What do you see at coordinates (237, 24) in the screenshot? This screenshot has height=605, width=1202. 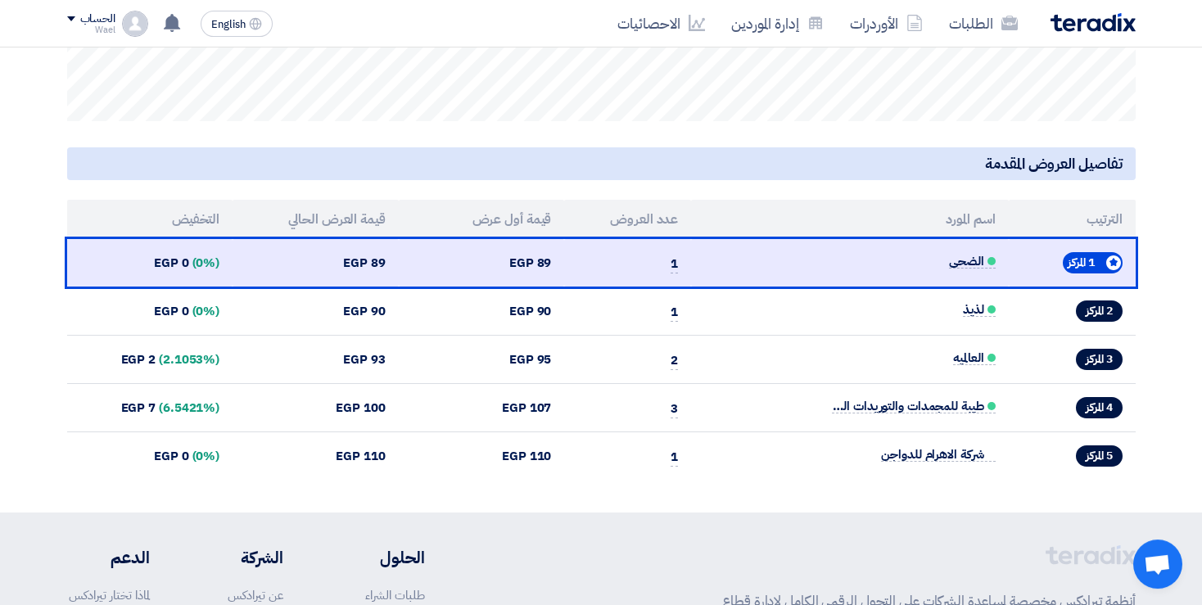 I see `button: English` at bounding box center [237, 24].